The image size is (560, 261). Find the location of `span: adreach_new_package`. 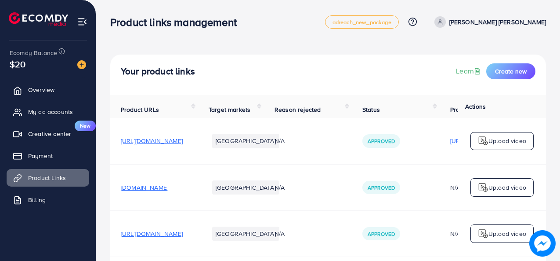

span: adreach_new_package is located at coordinates (362, 22).